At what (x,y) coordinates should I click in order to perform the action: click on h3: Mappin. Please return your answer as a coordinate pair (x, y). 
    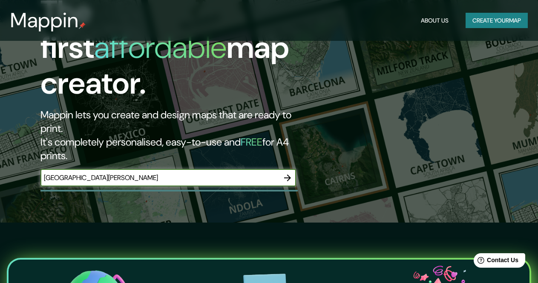
    Looking at the image, I should click on (44, 20).